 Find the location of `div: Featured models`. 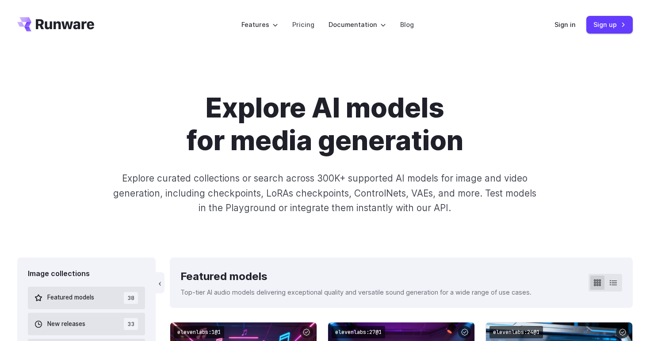

div: Featured models is located at coordinates (356, 277).